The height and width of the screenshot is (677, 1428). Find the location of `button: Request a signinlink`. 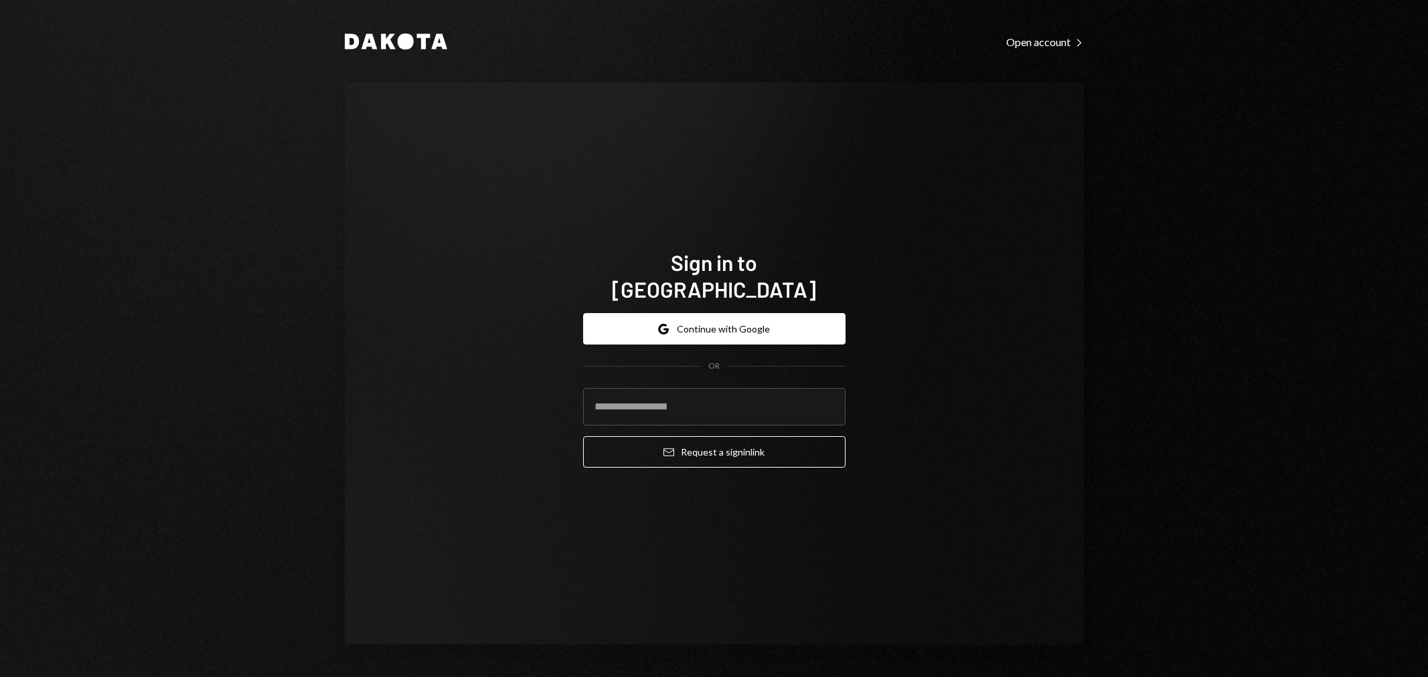

button: Request a signinlink is located at coordinates (714, 452).